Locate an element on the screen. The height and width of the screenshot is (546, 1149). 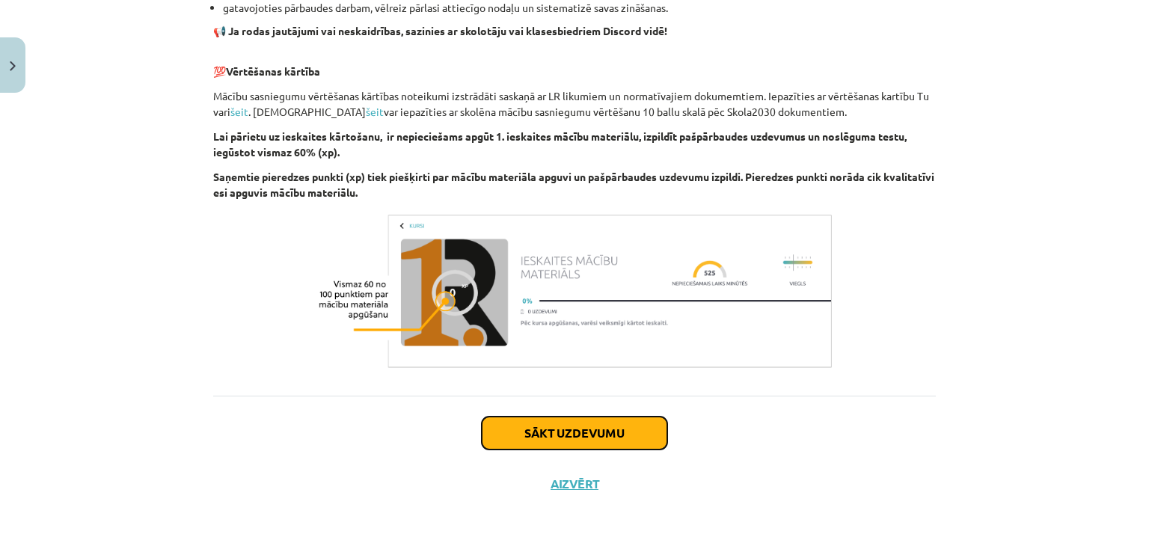
button: Sākt uzdevumu is located at coordinates (575, 433).